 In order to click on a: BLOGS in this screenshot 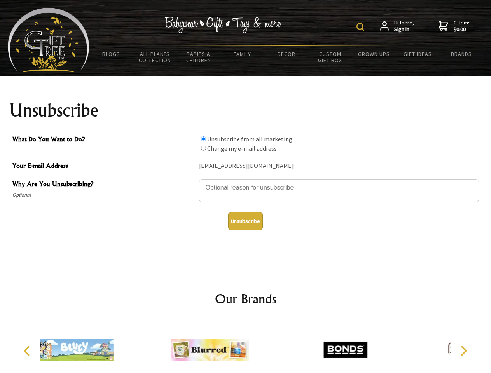, I will do `click(111, 54)`.